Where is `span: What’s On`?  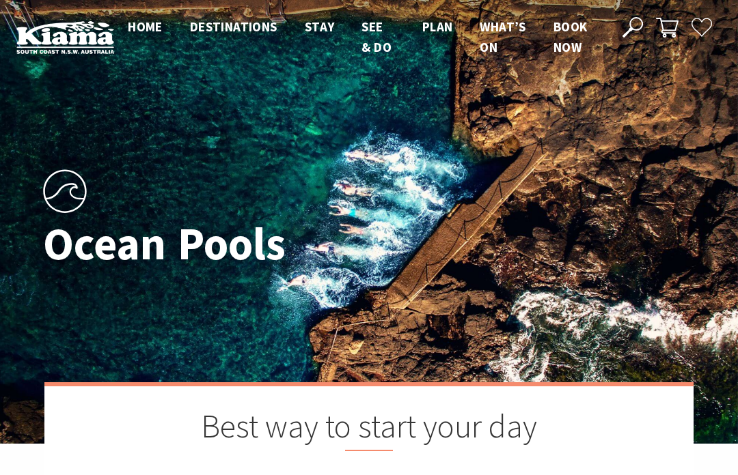
span: What’s On is located at coordinates (502, 37).